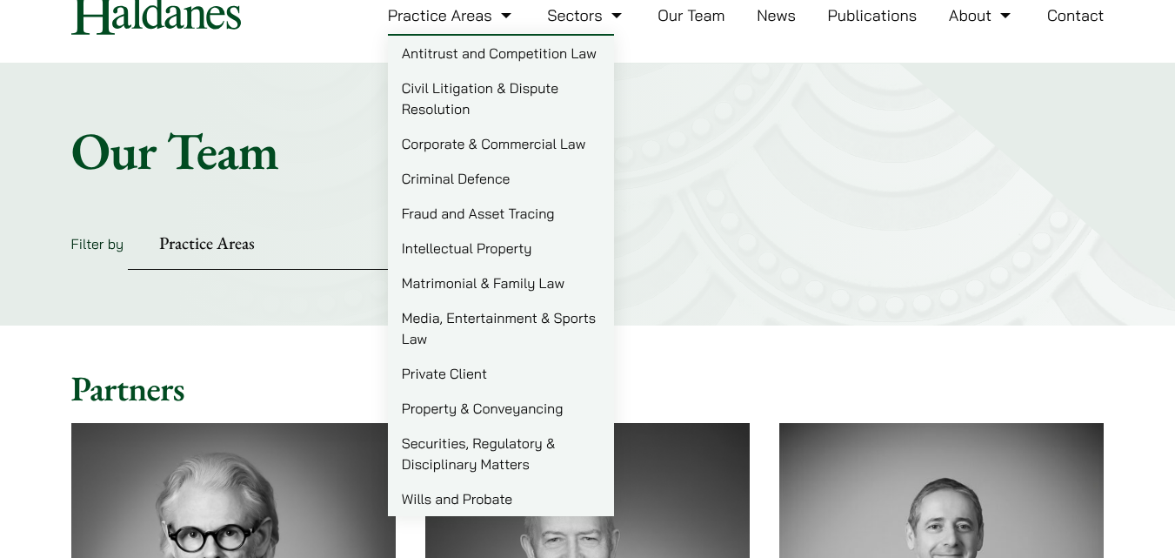  Describe the element at coordinates (776, 15) in the screenshot. I see `a: News` at that location.